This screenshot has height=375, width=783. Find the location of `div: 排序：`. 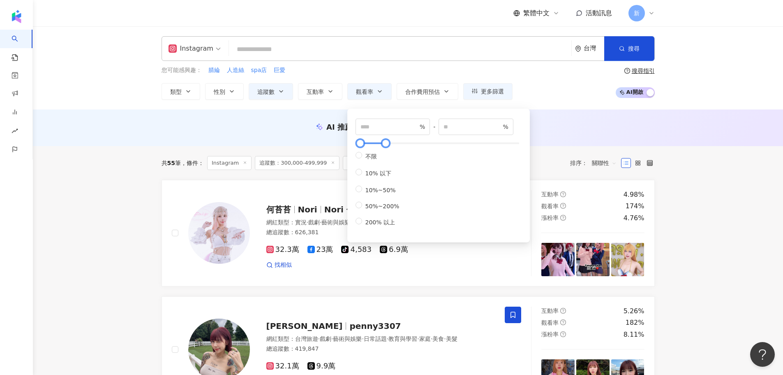

div: 排序： is located at coordinates (596, 163).